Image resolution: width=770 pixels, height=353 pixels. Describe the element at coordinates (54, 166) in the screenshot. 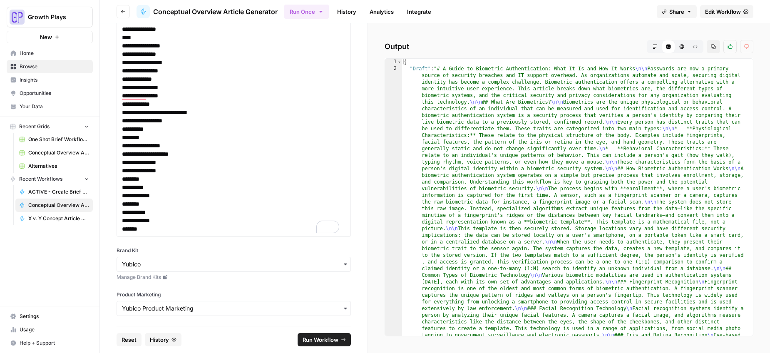

I see `a: Alternatives` at that location.